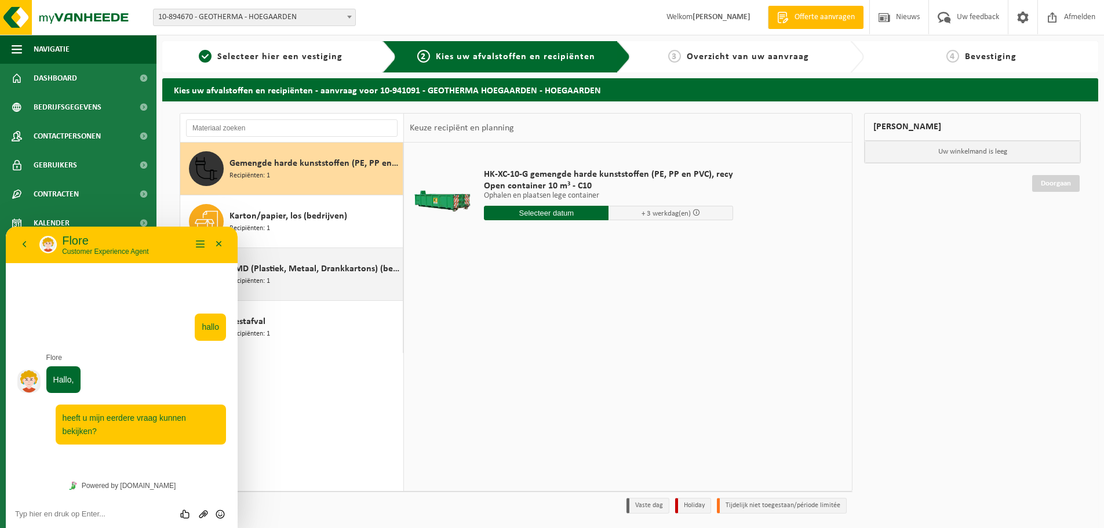 The width and height of the screenshot is (1104, 528). What do you see at coordinates (462, 128) in the screenshot?
I see `div: Keuze recipiënt en planning` at bounding box center [462, 128].